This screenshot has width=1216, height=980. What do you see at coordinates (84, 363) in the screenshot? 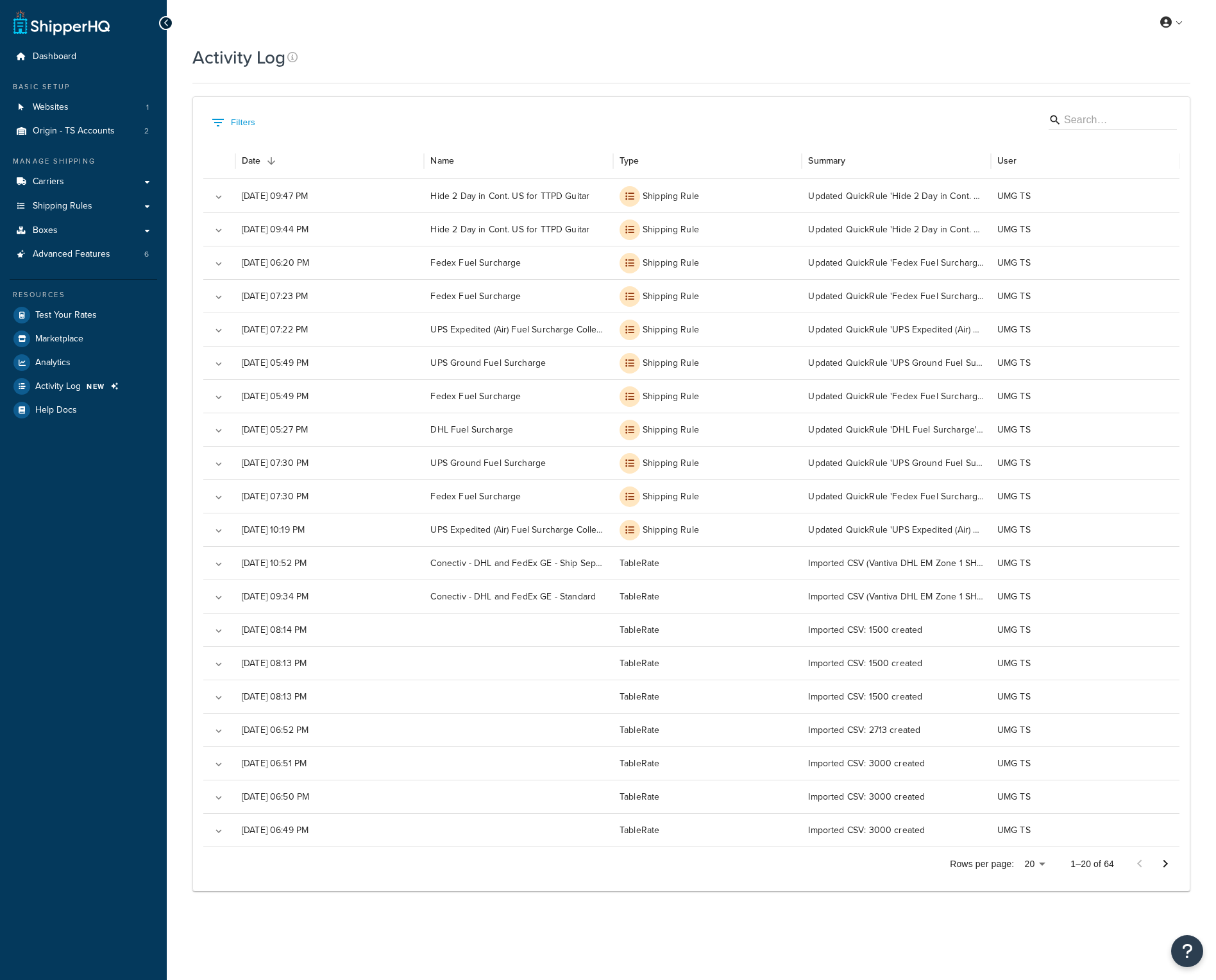
I see `a: Analytics` at bounding box center [84, 363].